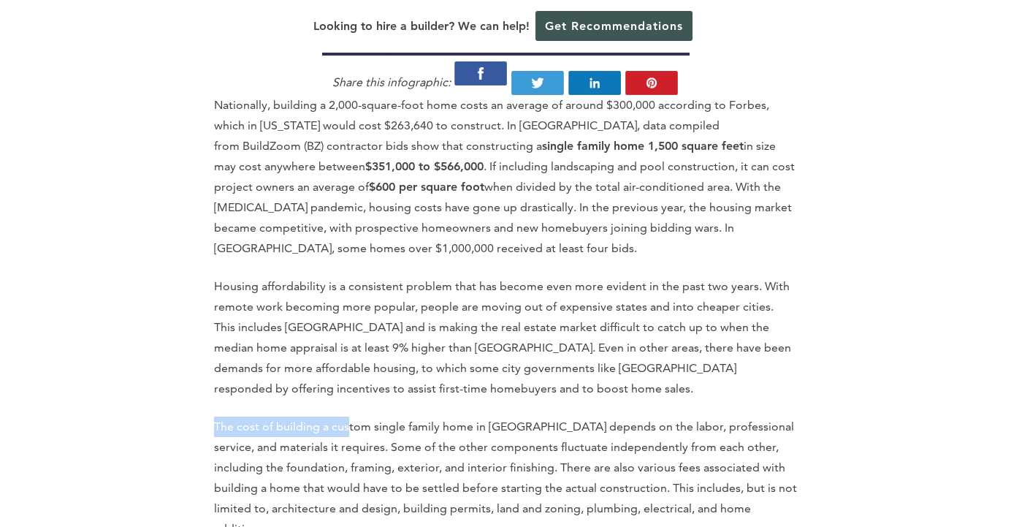 The width and height of the screenshot is (1011, 527). Describe the element at coordinates (481, 73) in the screenshot. I see `img: Facebook-Share-Icon.png` at that location.